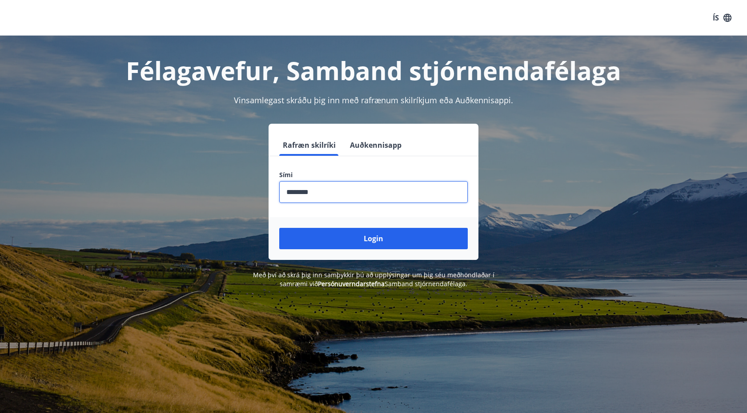  I want to click on h1: Félagavefur, Samband stjórnendafélaga, so click(373, 70).